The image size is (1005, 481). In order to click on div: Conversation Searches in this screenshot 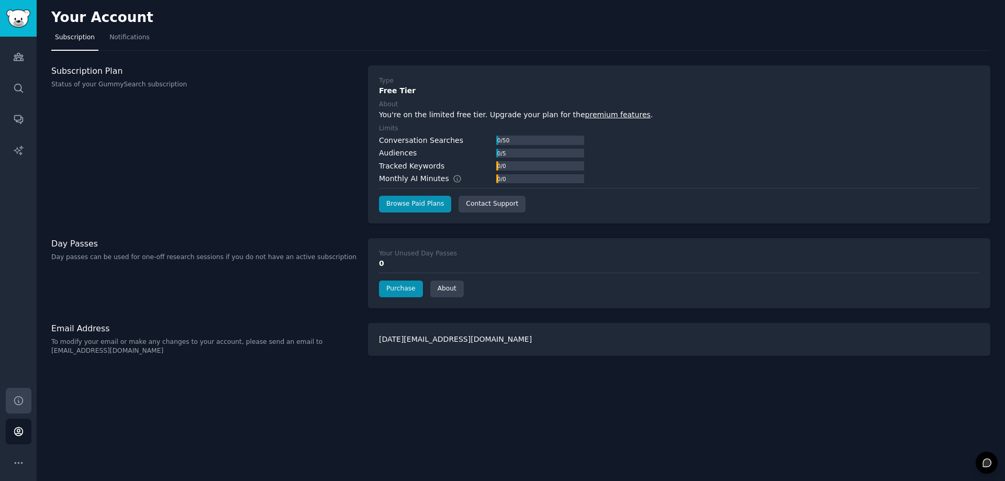, I will do `click(421, 140)`.